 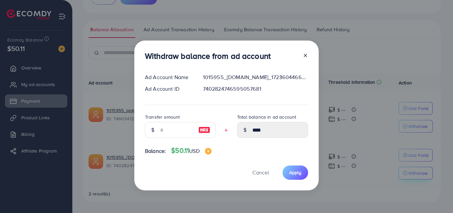 What do you see at coordinates (261, 172) in the screenshot?
I see `button: Cancel` at bounding box center [261, 172].